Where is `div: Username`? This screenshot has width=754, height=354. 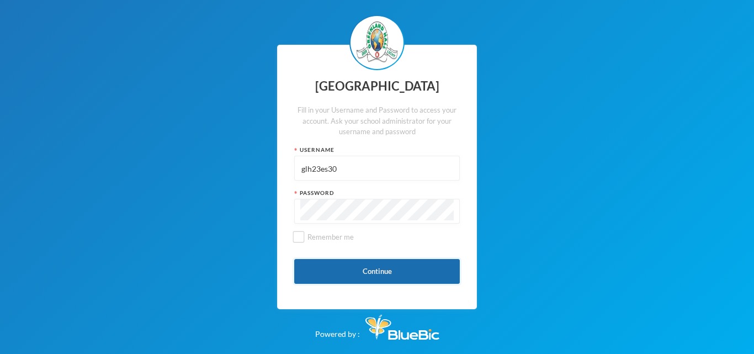 div: Username is located at coordinates (377, 150).